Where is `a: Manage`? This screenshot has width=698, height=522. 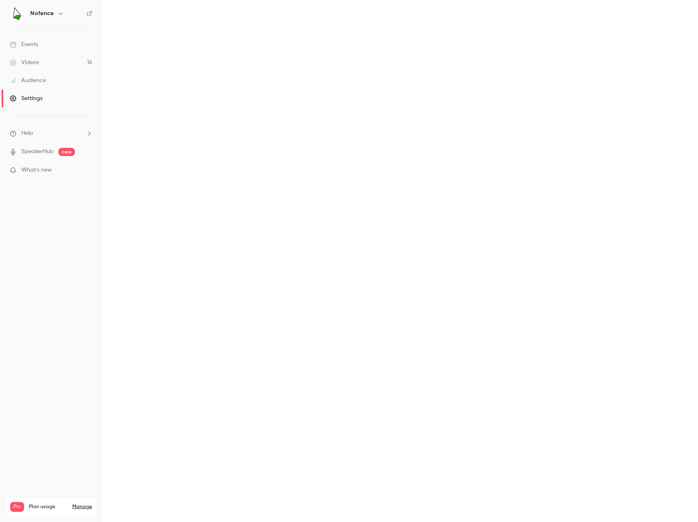
a: Manage is located at coordinates (82, 507).